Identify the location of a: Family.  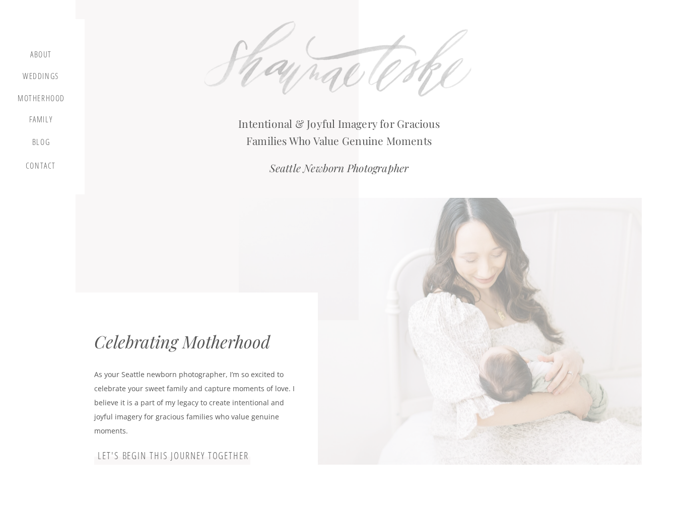
(41, 121).